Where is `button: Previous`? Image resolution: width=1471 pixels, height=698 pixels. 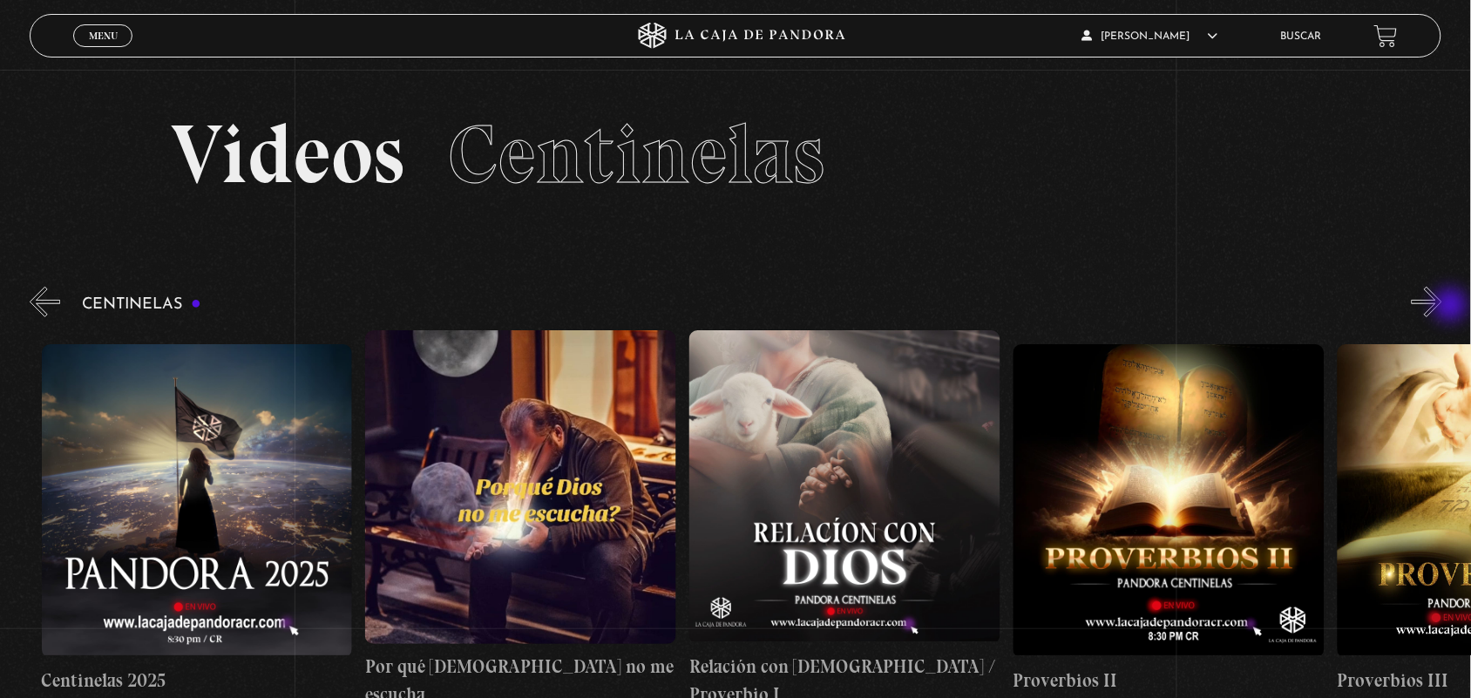
button: Previous is located at coordinates (44, 302).